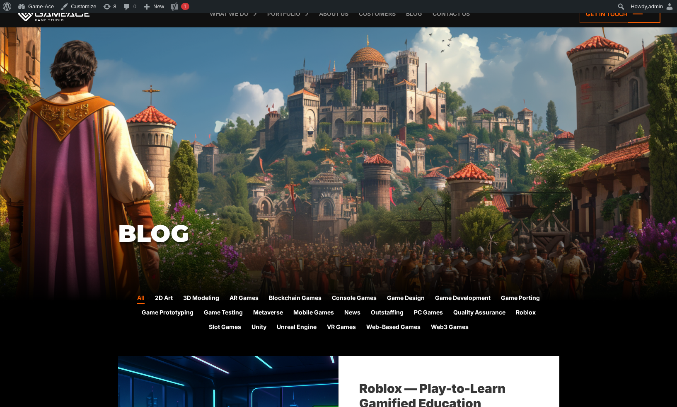 This screenshot has width=677, height=407. Describe the element at coordinates (339, 233) in the screenshot. I see `h1: Blog` at that location.